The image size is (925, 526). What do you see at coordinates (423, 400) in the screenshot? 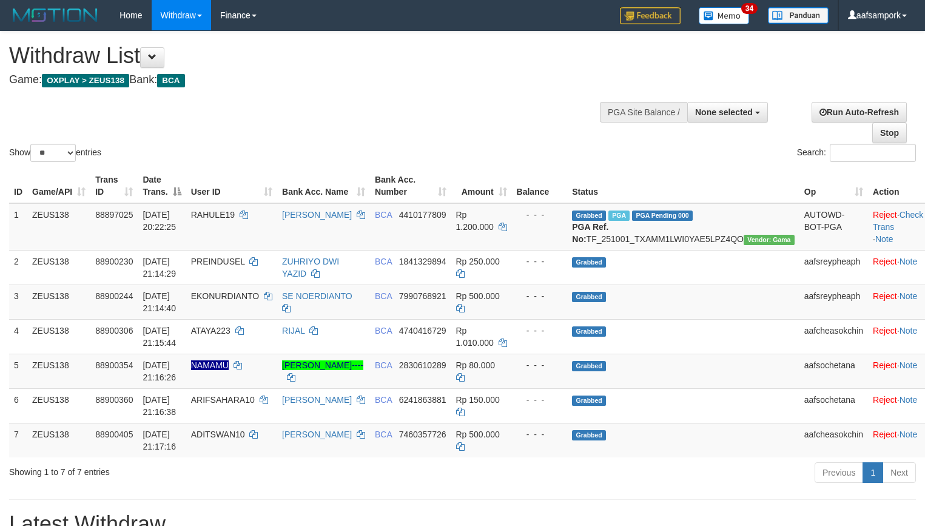
I see `span: Copy 6241863881 to clipboard` at bounding box center [423, 400].